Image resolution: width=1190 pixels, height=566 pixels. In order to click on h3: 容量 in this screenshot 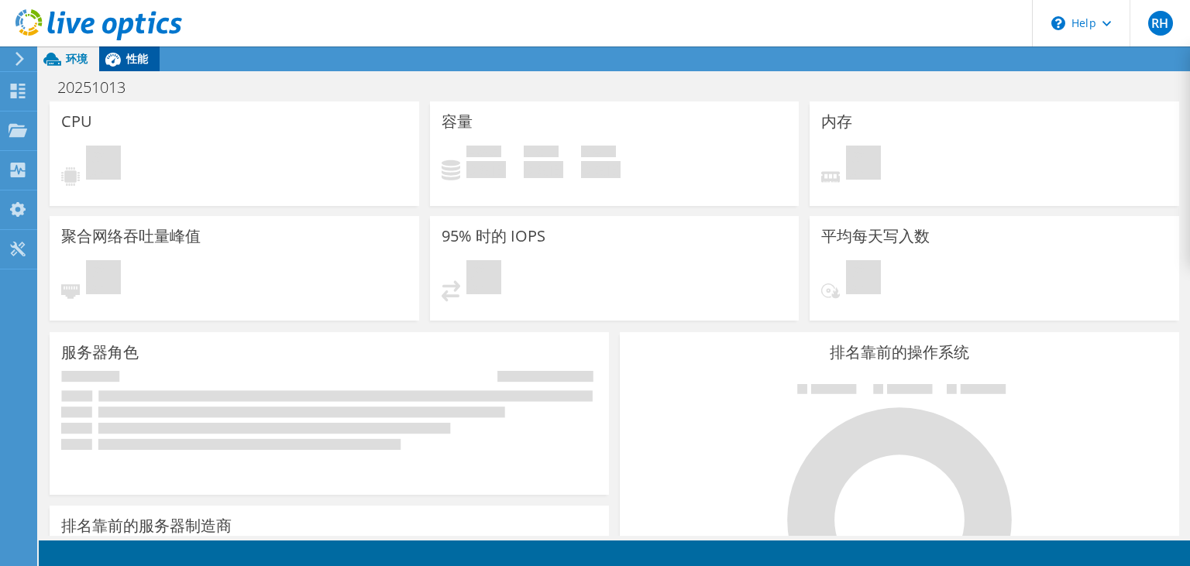, I will do `click(457, 122)`.